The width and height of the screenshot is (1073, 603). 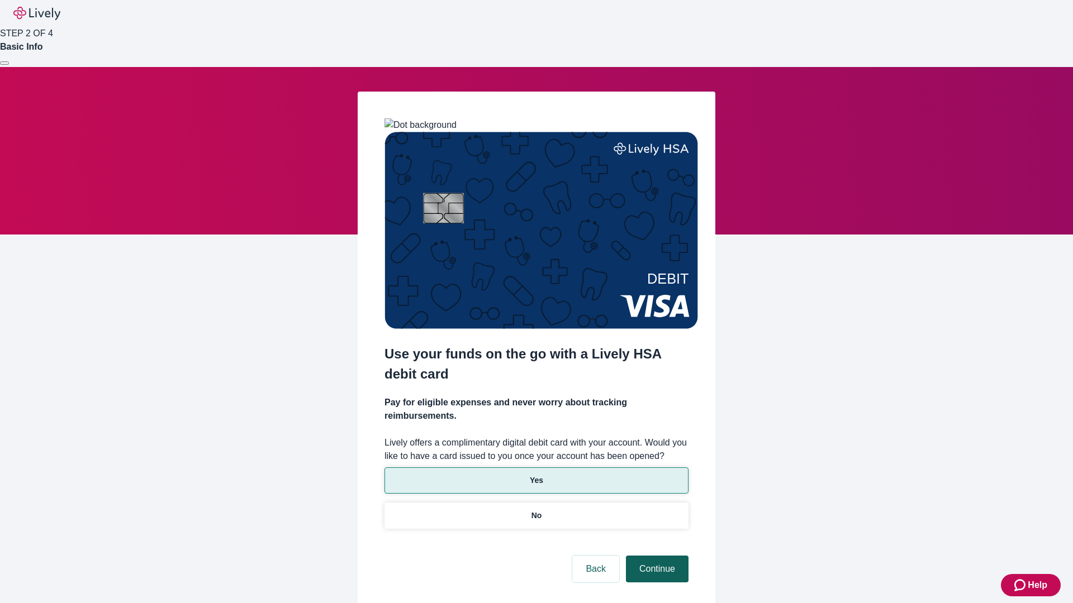 What do you see at coordinates (536, 516) in the screenshot?
I see `button: No` at bounding box center [536, 516].